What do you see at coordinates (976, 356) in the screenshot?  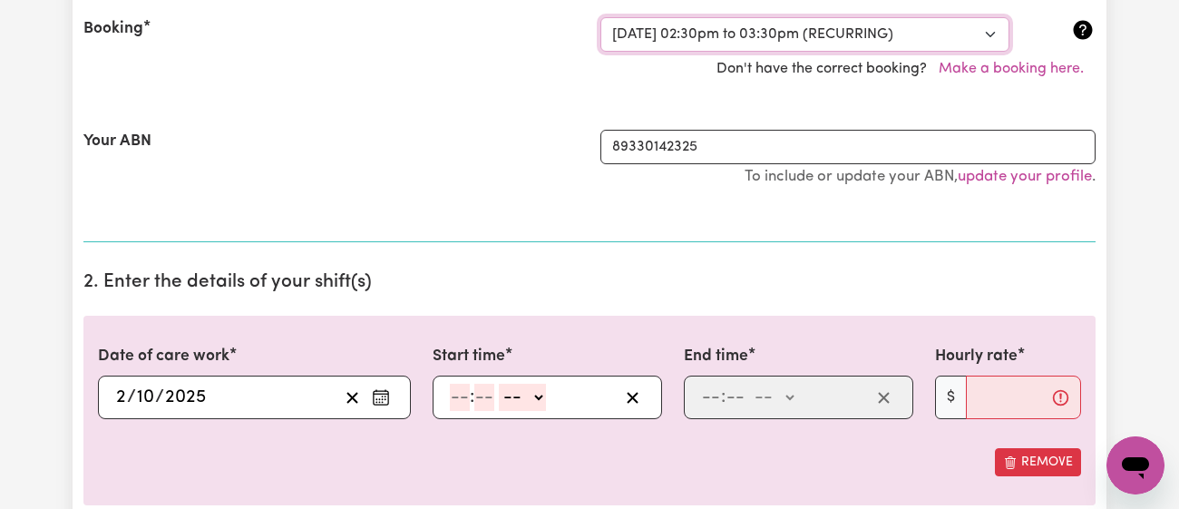 I see `label: Hourly rate` at bounding box center [976, 356].